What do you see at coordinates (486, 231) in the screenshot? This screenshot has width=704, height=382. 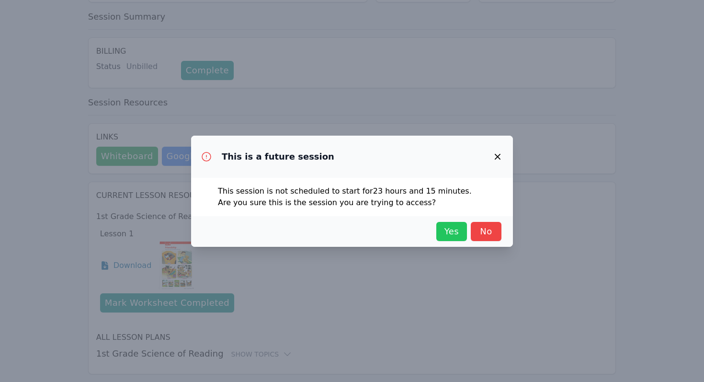 I see `span: No` at bounding box center [486, 231].